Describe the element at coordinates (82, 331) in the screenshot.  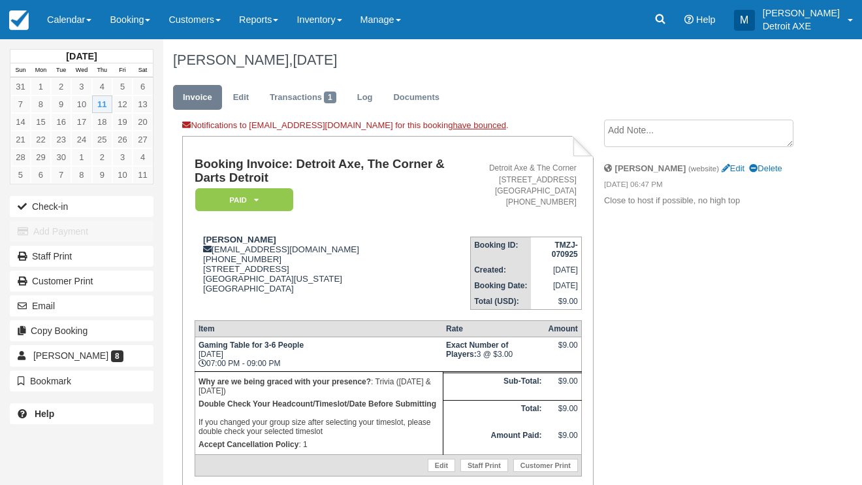
I see `button: Copy Booking` at that location.